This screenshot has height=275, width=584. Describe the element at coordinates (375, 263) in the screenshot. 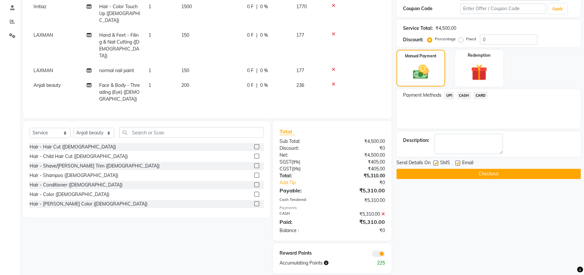

I see `div: 225` at that location.